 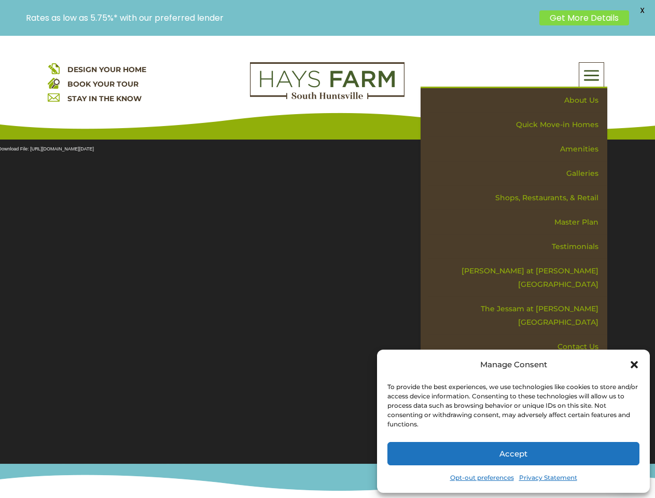 I want to click on a: About Us, so click(x=518, y=100).